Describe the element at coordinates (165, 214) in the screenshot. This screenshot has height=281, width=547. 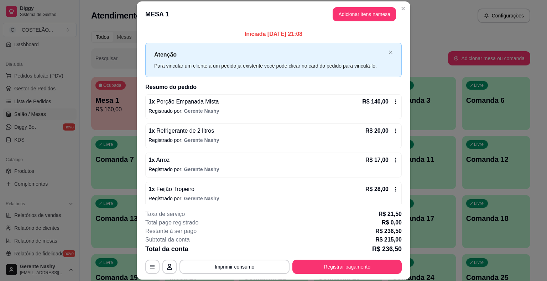
I see `p: Taxa de serviço` at that location.